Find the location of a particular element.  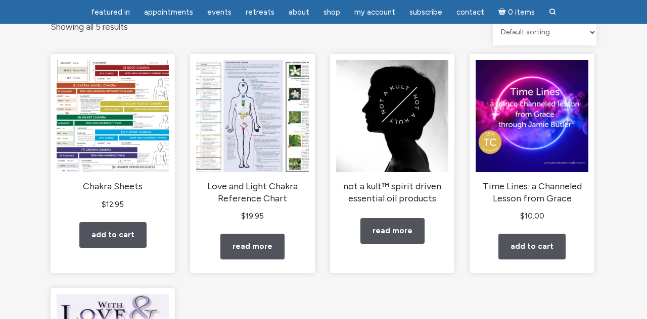

a: Read more about “Love and Light Chakra Reference Chart” is located at coordinates (252, 247).